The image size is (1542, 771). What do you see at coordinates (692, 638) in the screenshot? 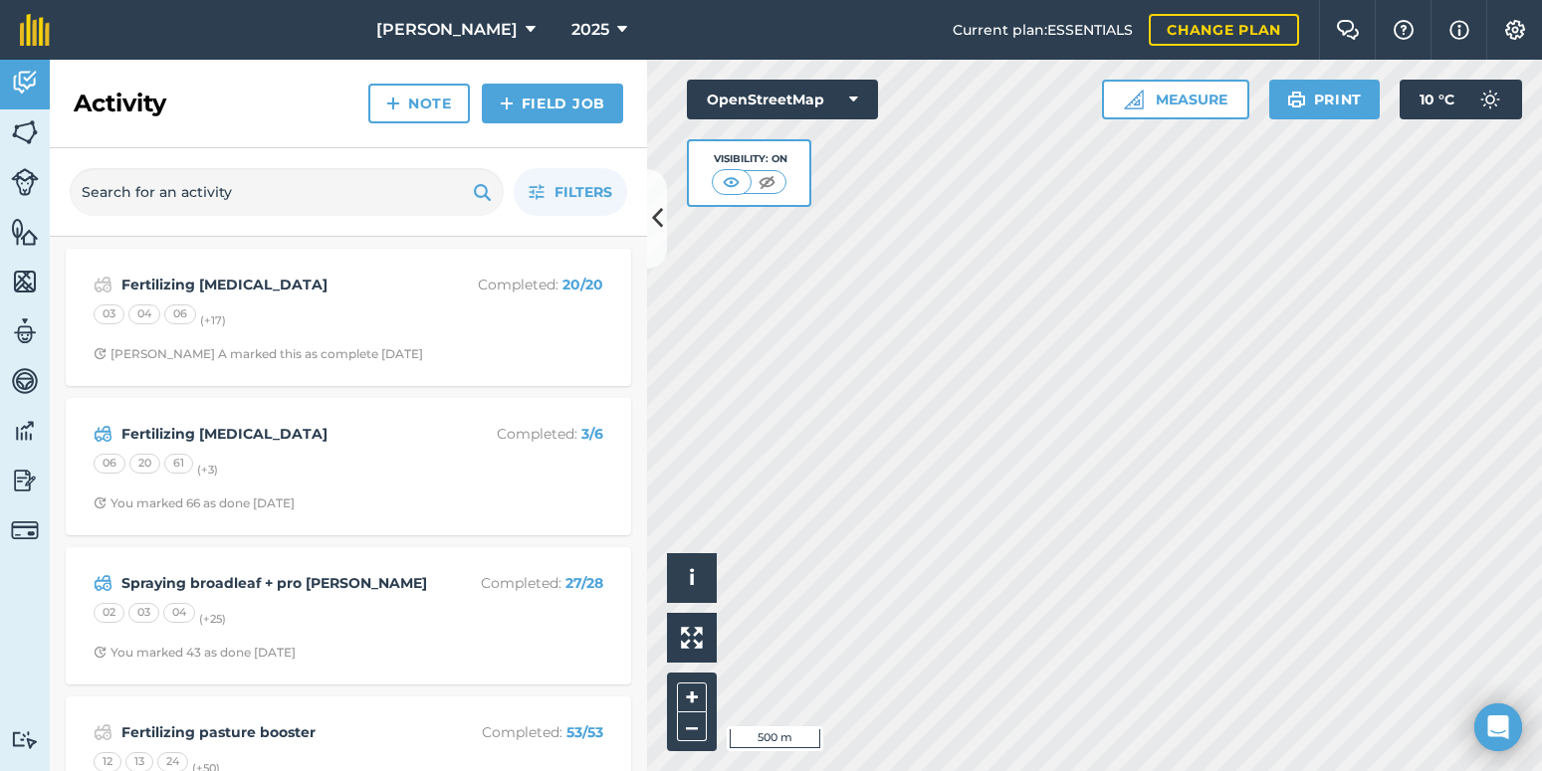
I see `img: Four arrows, one pointing top left, one top right, one bottom right and the last bottom left` at bounding box center [692, 638].